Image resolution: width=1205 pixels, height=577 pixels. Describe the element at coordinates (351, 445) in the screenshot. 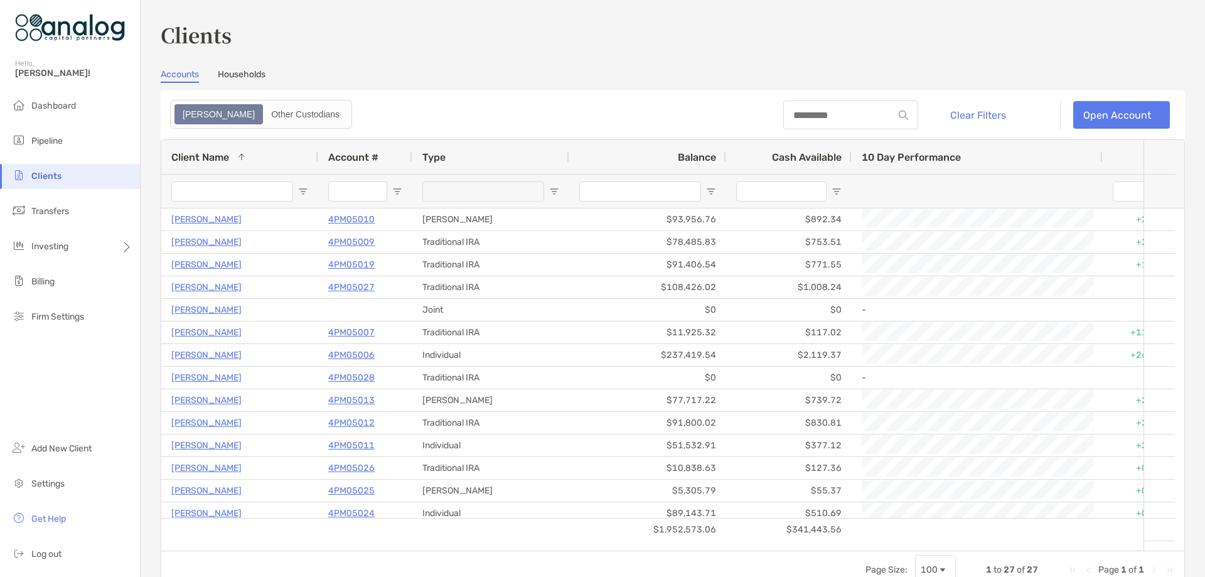

I see `a: 4PM05011` at that location.